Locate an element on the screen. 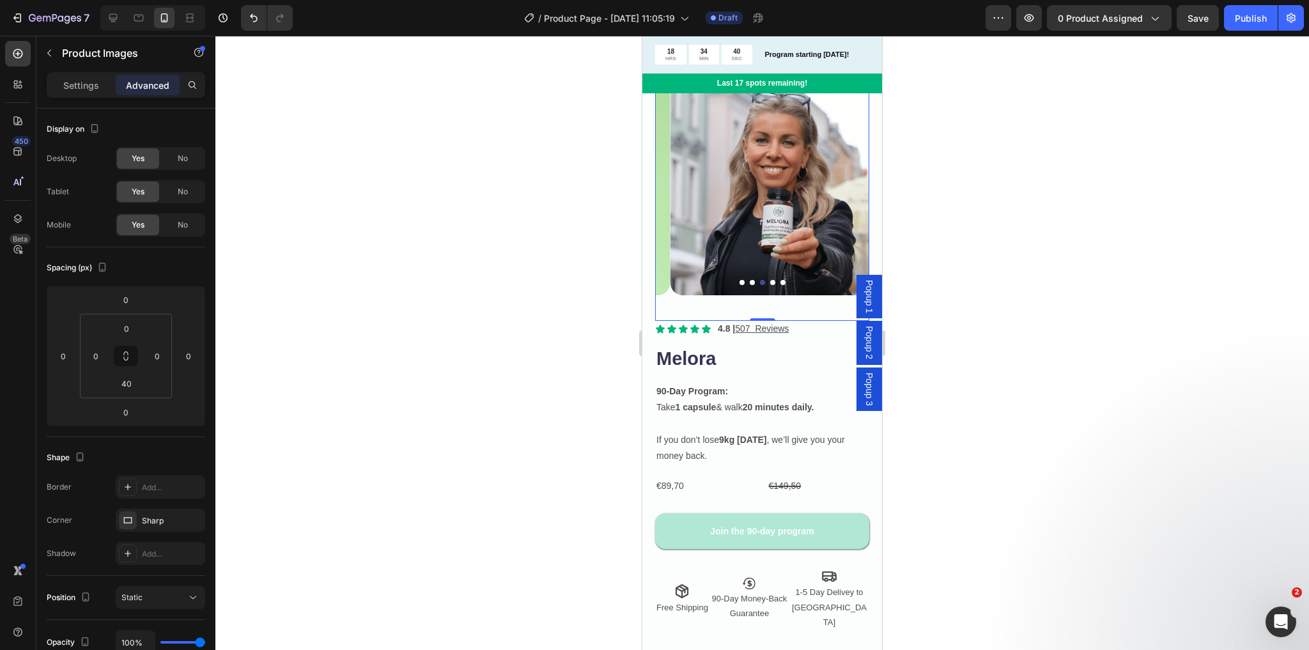 Image resolution: width=1309 pixels, height=650 pixels. span: Popup 3 is located at coordinates (227, 353).